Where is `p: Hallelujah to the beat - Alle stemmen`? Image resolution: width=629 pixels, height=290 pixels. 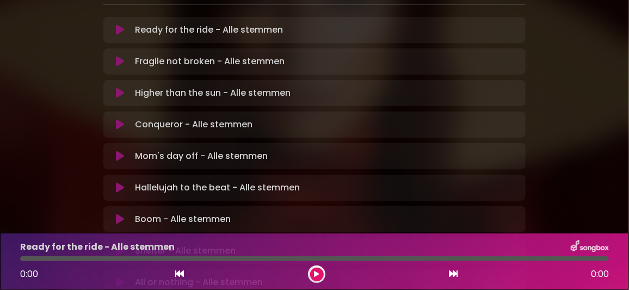
p: Hallelujah to the beat - Alle stemmen is located at coordinates (217, 188).